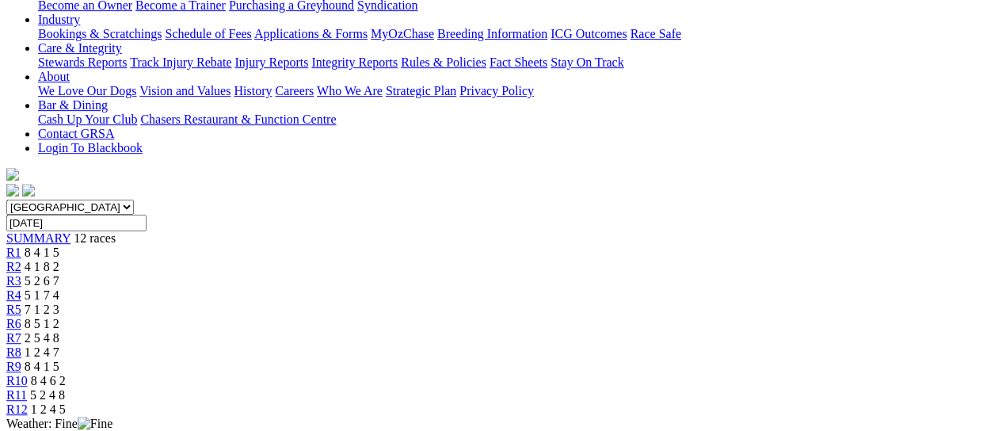  I want to click on input: Select date, so click(76, 223).